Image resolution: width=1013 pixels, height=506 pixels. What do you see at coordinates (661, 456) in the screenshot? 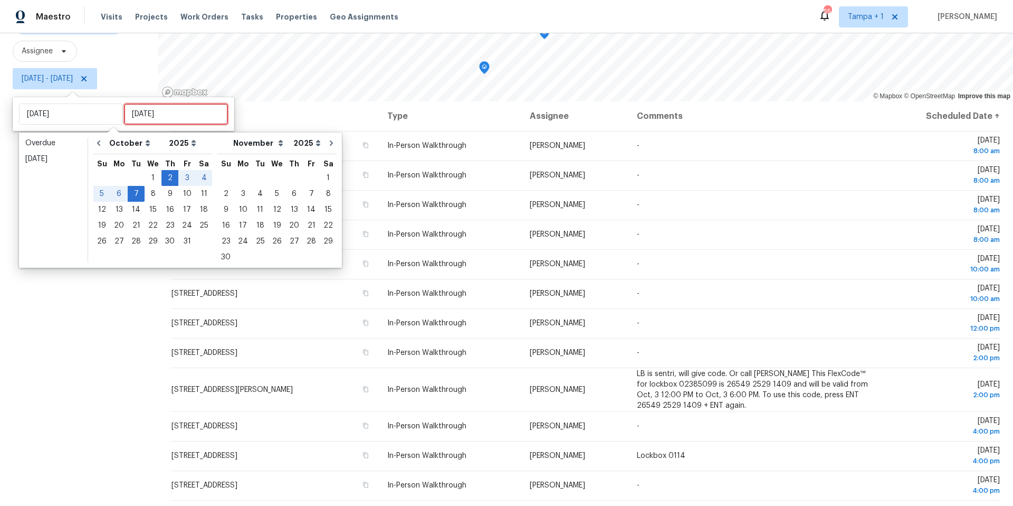
I see `span: Lockbox 0114` at bounding box center [661, 456].